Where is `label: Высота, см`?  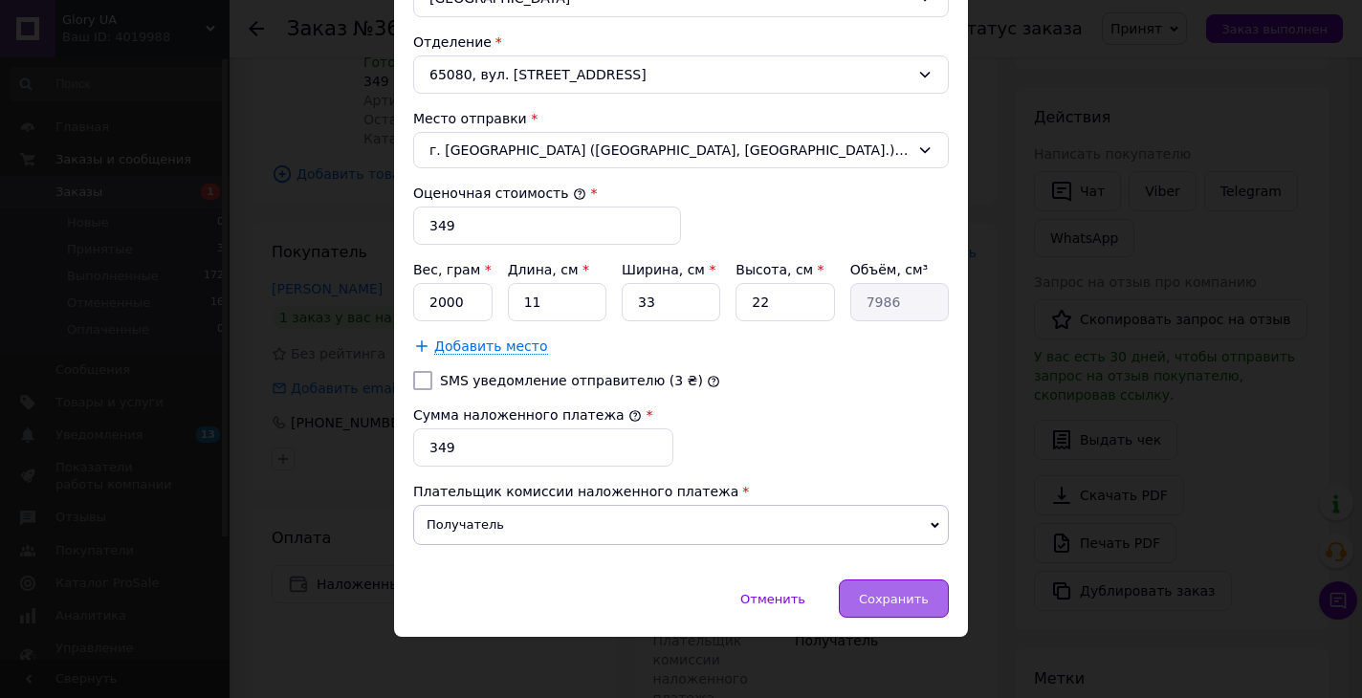
label: Высота, см is located at coordinates (779, 270).